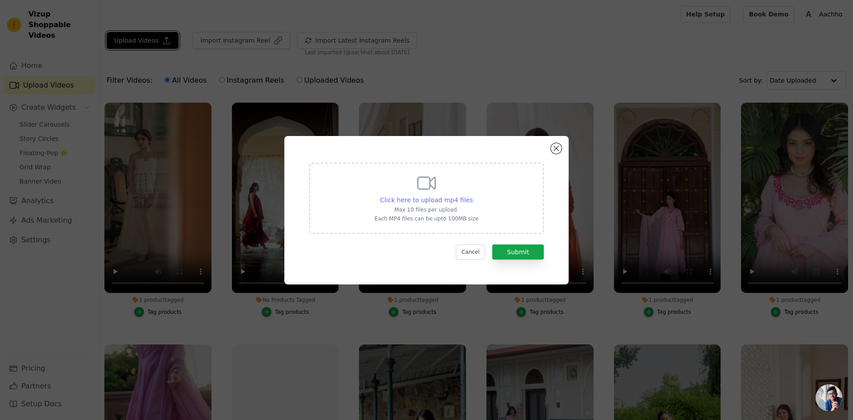 The image size is (853, 420). What do you see at coordinates (426, 219) in the screenshot?
I see `p: Each MP4 files can be upto 100MB size` at bounding box center [426, 219].